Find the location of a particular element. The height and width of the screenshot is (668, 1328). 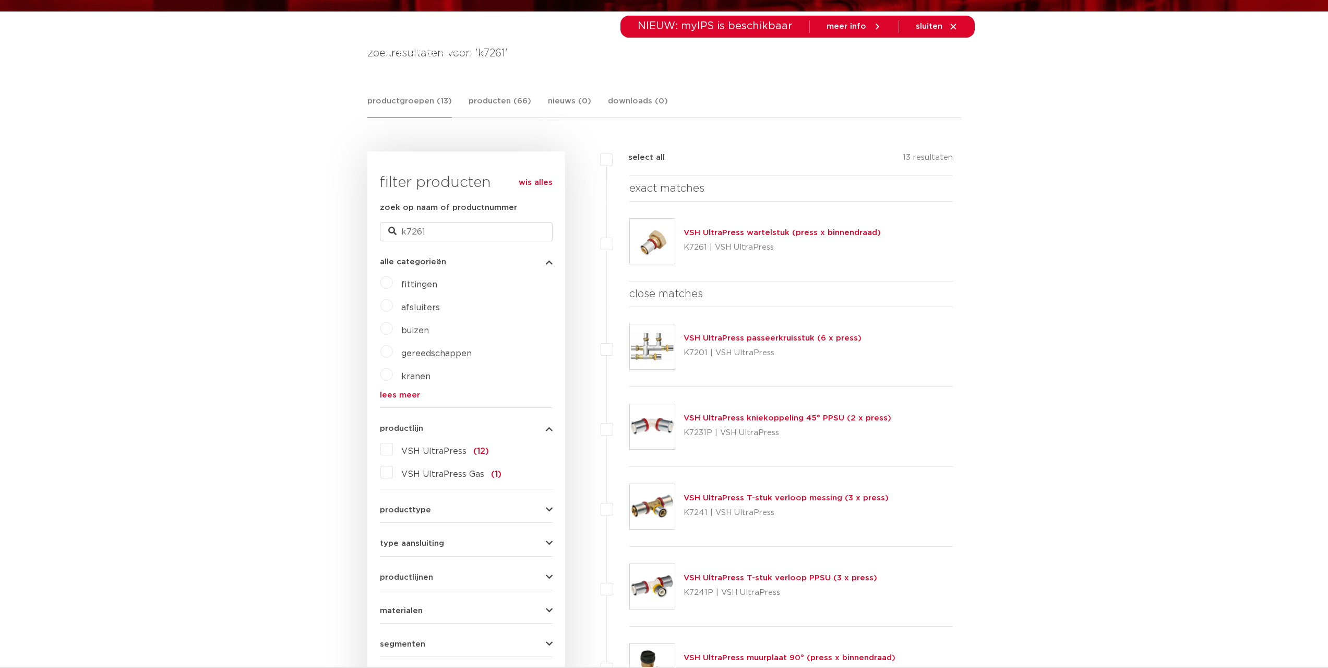

span: (1) is located at coordinates (496, 474).